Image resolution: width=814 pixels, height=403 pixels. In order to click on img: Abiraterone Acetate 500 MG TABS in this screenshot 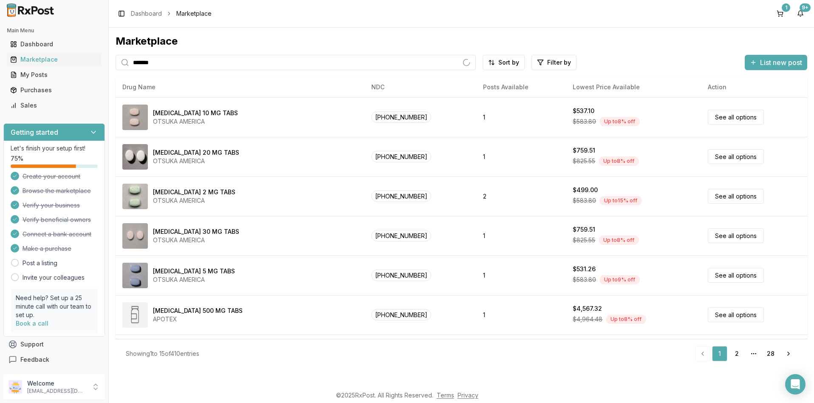, I will do `click(135, 315)`.